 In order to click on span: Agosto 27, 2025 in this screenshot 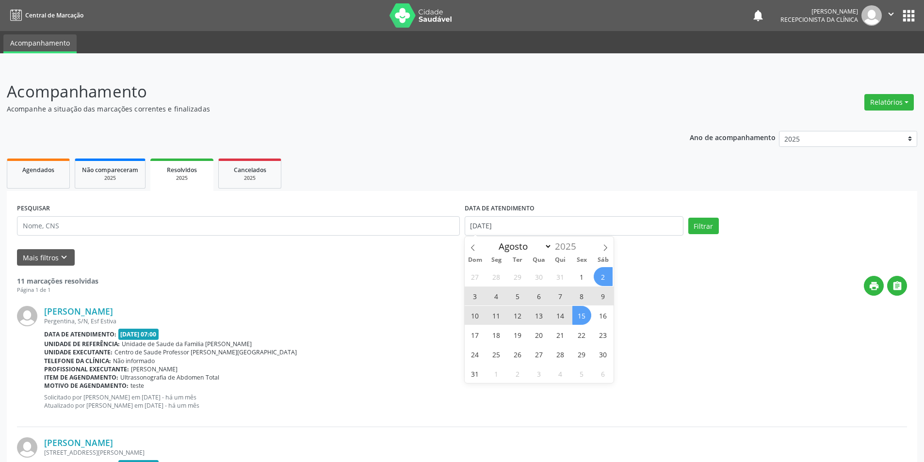, I will do `click(539, 354)`.